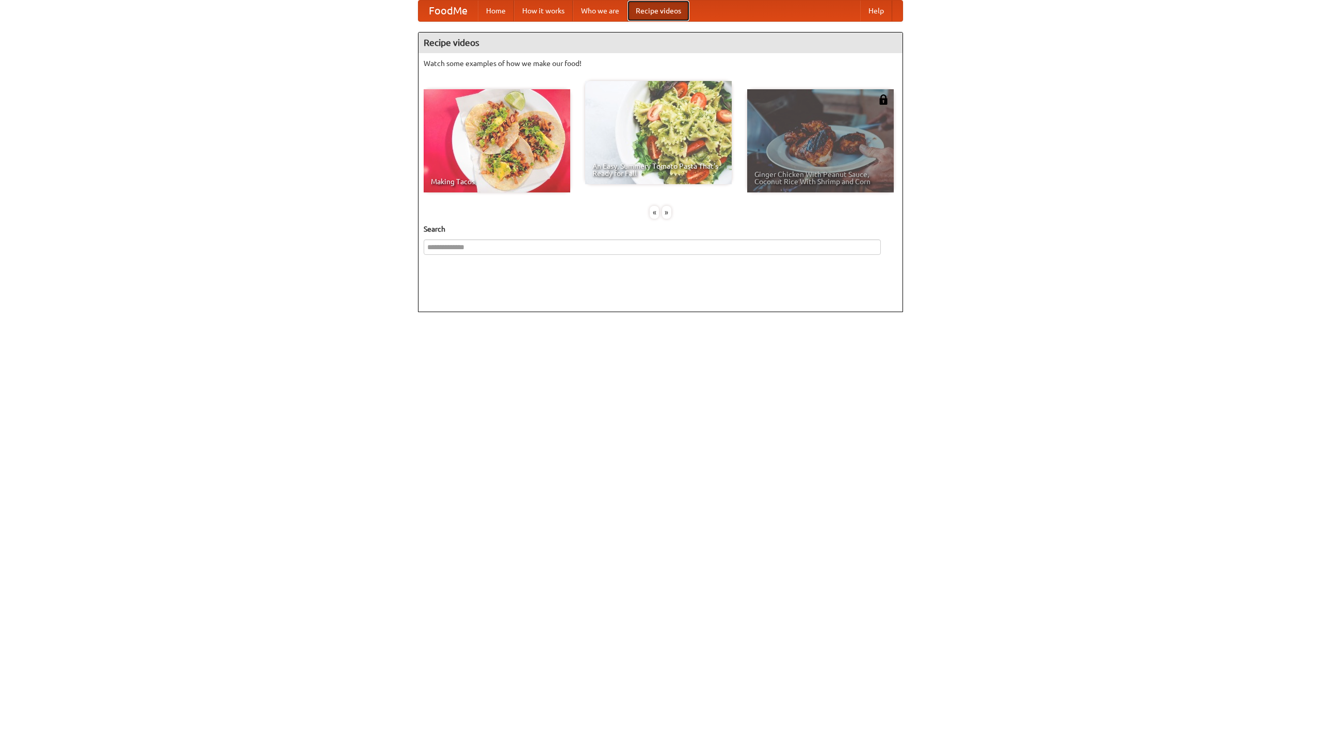 The height and width of the screenshot is (730, 1321). Describe the element at coordinates (661, 43) in the screenshot. I see `h4: Recipe videos` at that location.